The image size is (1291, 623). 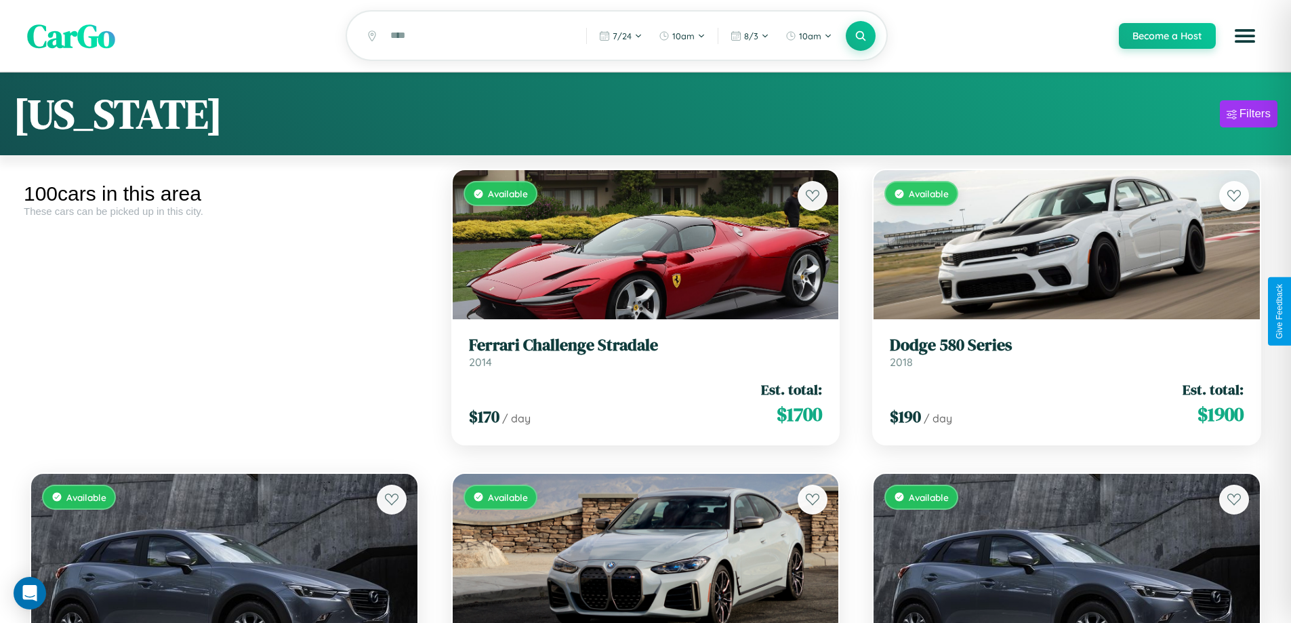 What do you see at coordinates (622, 36) in the screenshot?
I see `span: 7 / 24` at bounding box center [622, 36].